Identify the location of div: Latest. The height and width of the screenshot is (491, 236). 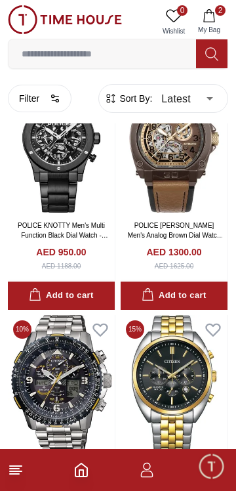
(187, 98).